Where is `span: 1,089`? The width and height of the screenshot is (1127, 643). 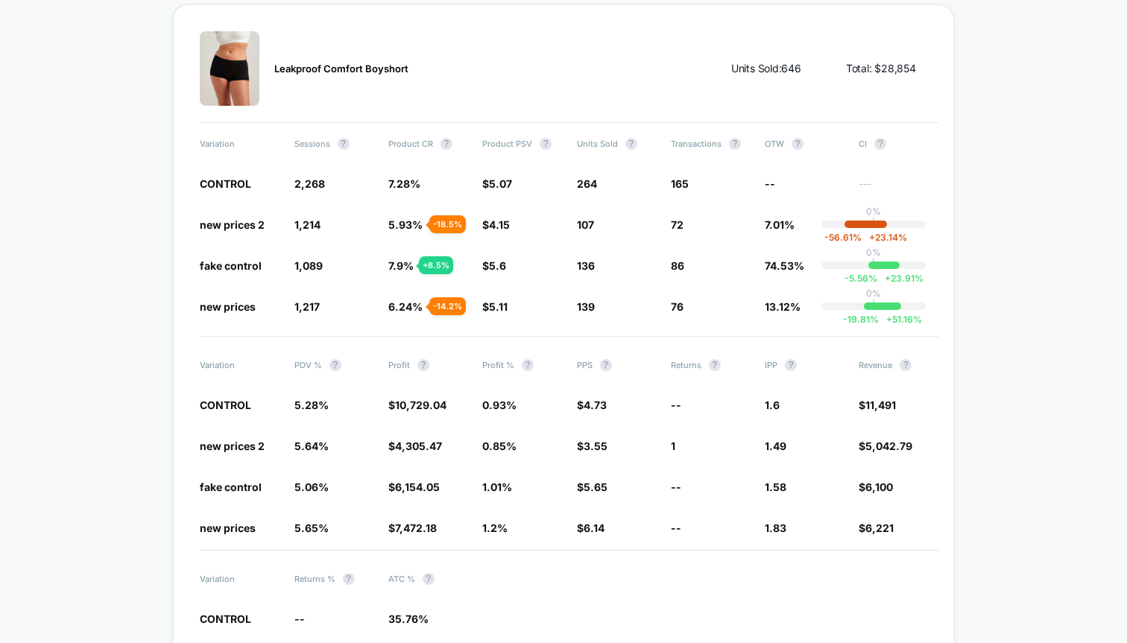 span: 1,089 is located at coordinates (309, 265).